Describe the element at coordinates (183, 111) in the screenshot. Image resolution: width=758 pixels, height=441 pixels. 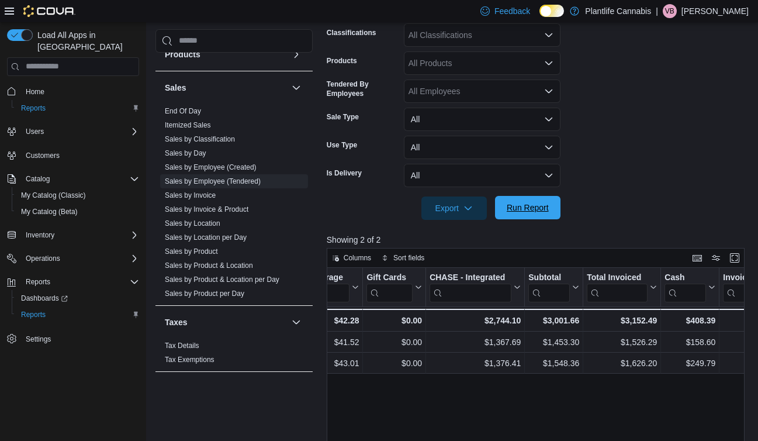
I see `a: End Of Day` at that location.